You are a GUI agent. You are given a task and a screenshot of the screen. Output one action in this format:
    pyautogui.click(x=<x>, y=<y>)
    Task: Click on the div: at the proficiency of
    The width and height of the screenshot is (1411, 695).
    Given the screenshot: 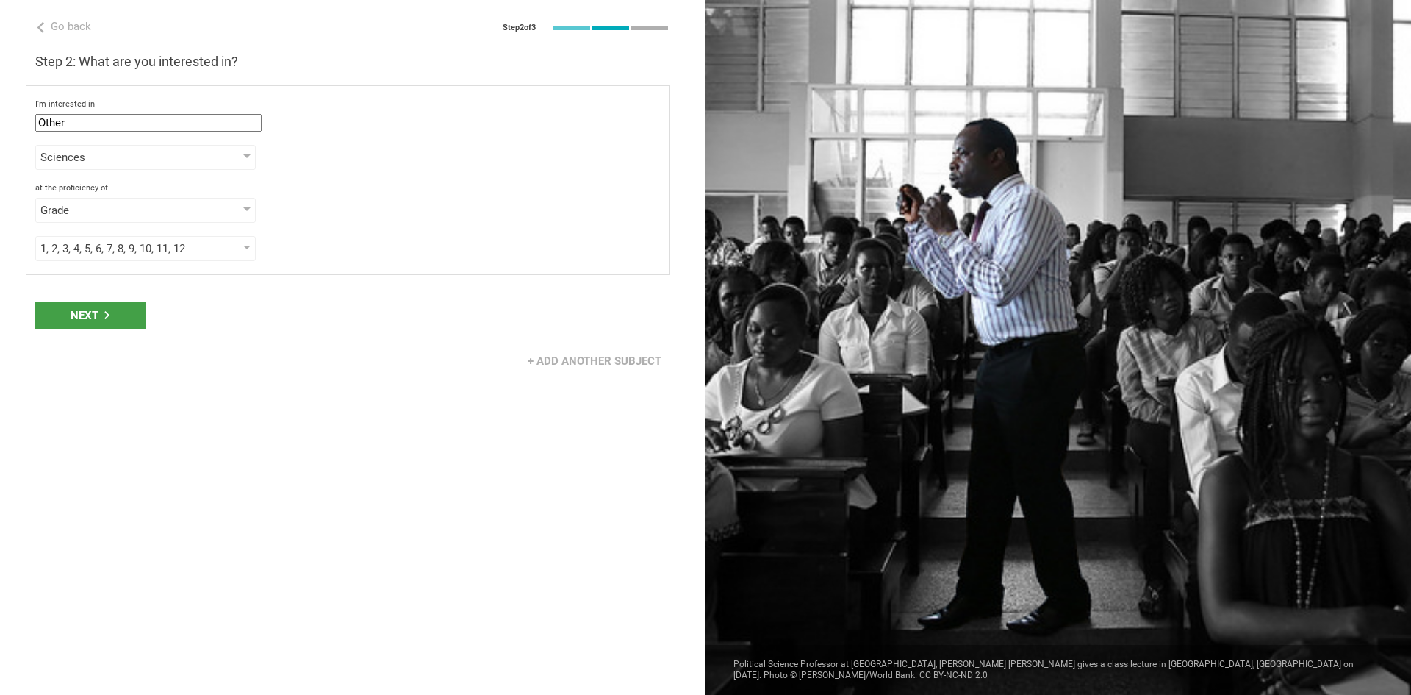 What is the action you would take?
    pyautogui.click(x=348, y=188)
    